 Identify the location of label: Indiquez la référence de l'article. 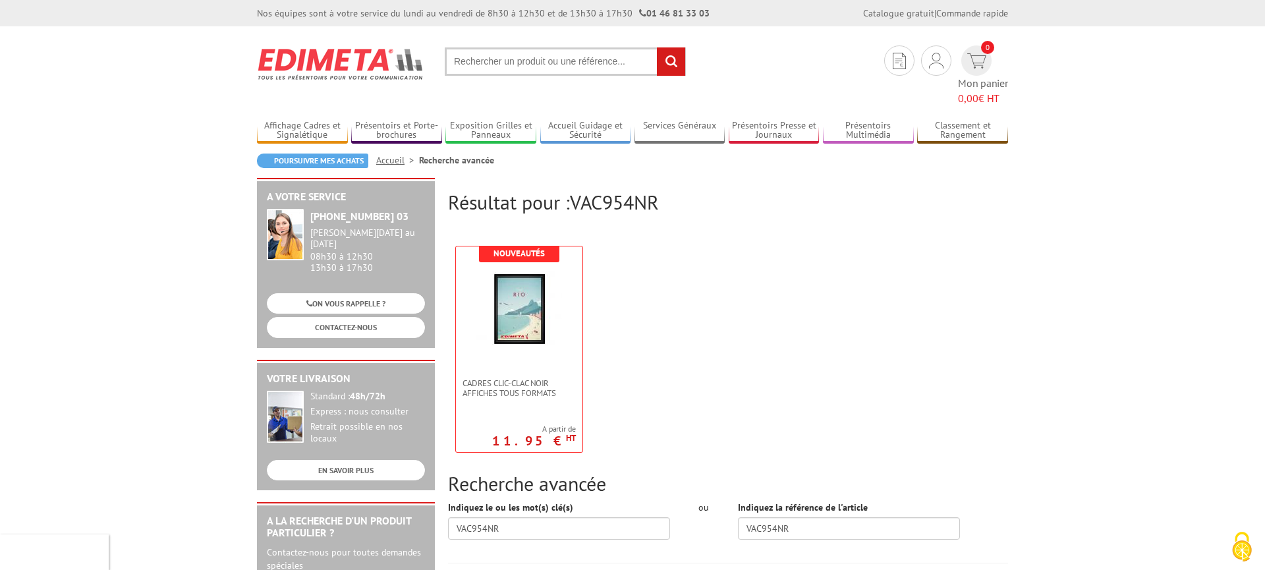
(802, 507).